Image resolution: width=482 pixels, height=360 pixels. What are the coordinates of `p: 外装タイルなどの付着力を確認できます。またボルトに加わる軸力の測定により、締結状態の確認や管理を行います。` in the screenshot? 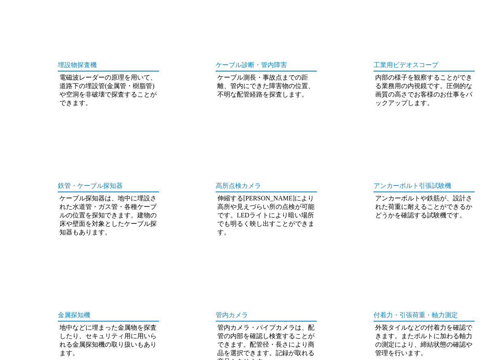 It's located at (425, 341).